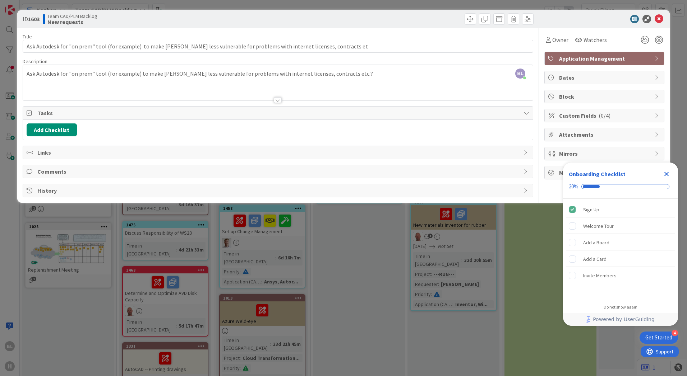 The width and height of the screenshot is (687, 376). What do you see at coordinates (620, 243) in the screenshot?
I see `div: Add a Board is incomplete.` at bounding box center [620, 243].